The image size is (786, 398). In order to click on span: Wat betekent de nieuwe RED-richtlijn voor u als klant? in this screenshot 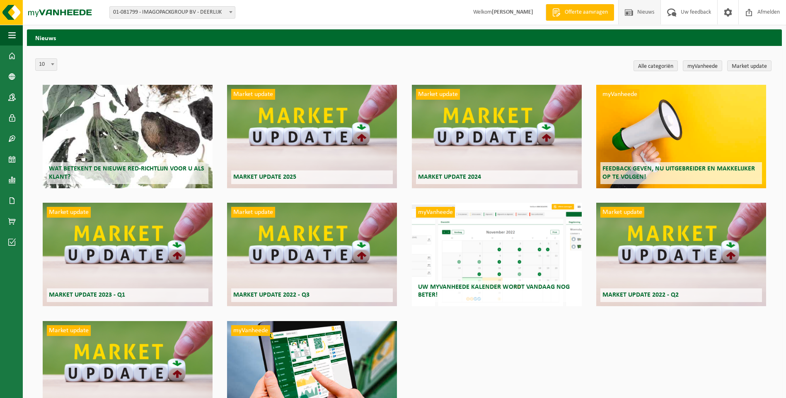, I will do `click(126, 173)`.